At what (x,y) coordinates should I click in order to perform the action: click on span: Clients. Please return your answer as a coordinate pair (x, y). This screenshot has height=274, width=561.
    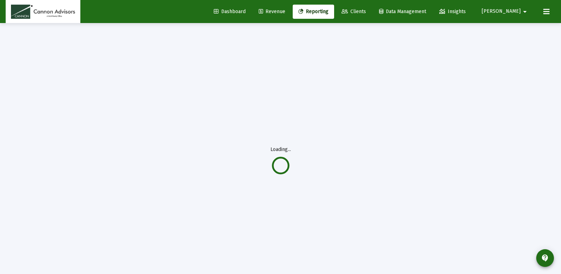
    Looking at the image, I should click on (354, 11).